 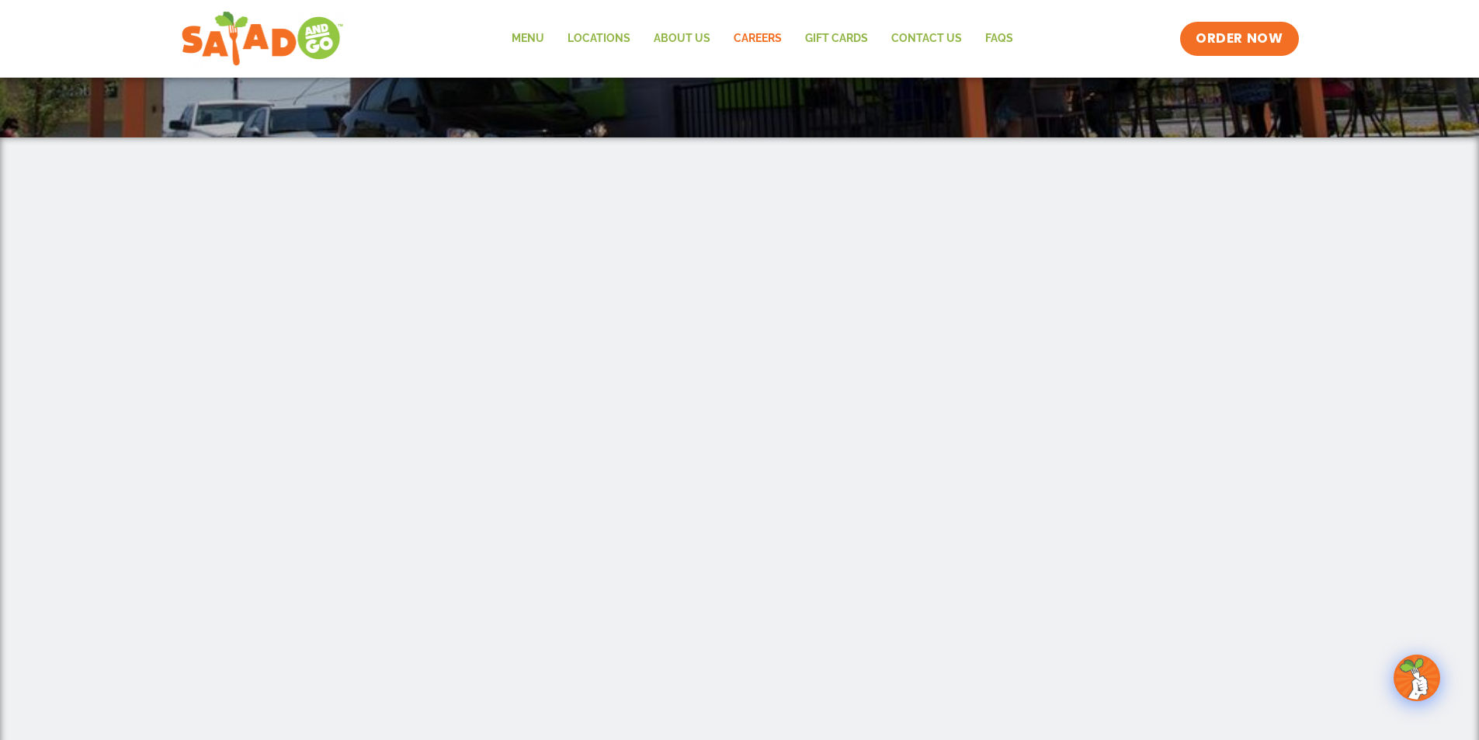 What do you see at coordinates (758, 39) in the screenshot?
I see `a: Careers` at bounding box center [758, 39].